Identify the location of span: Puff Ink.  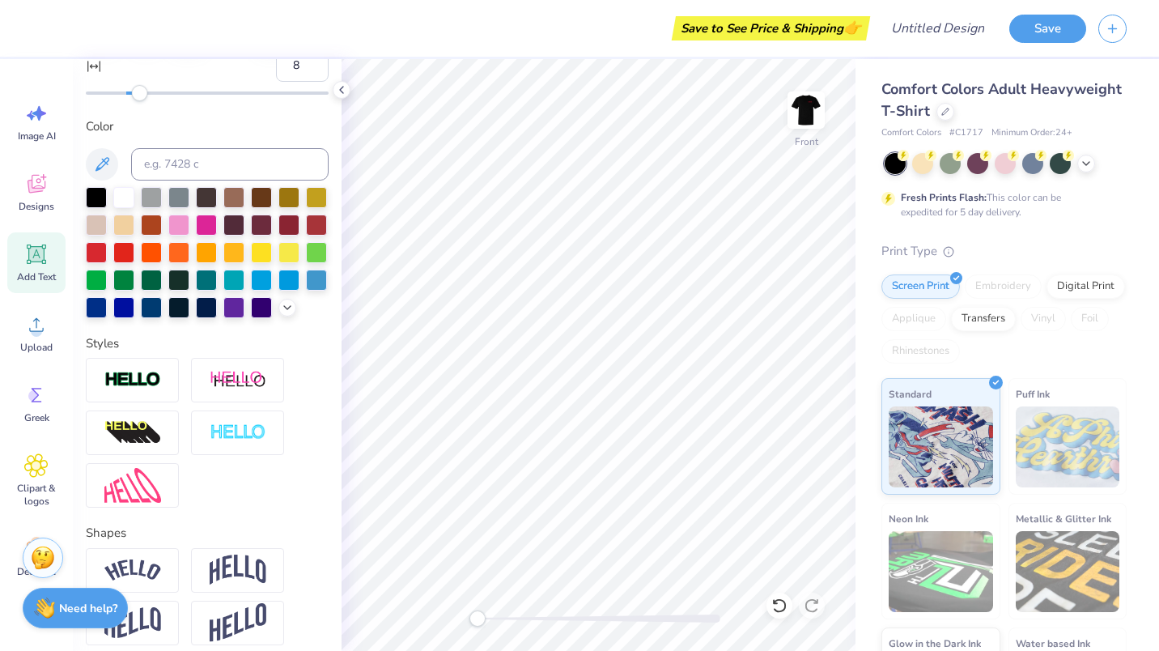
(1033, 393).